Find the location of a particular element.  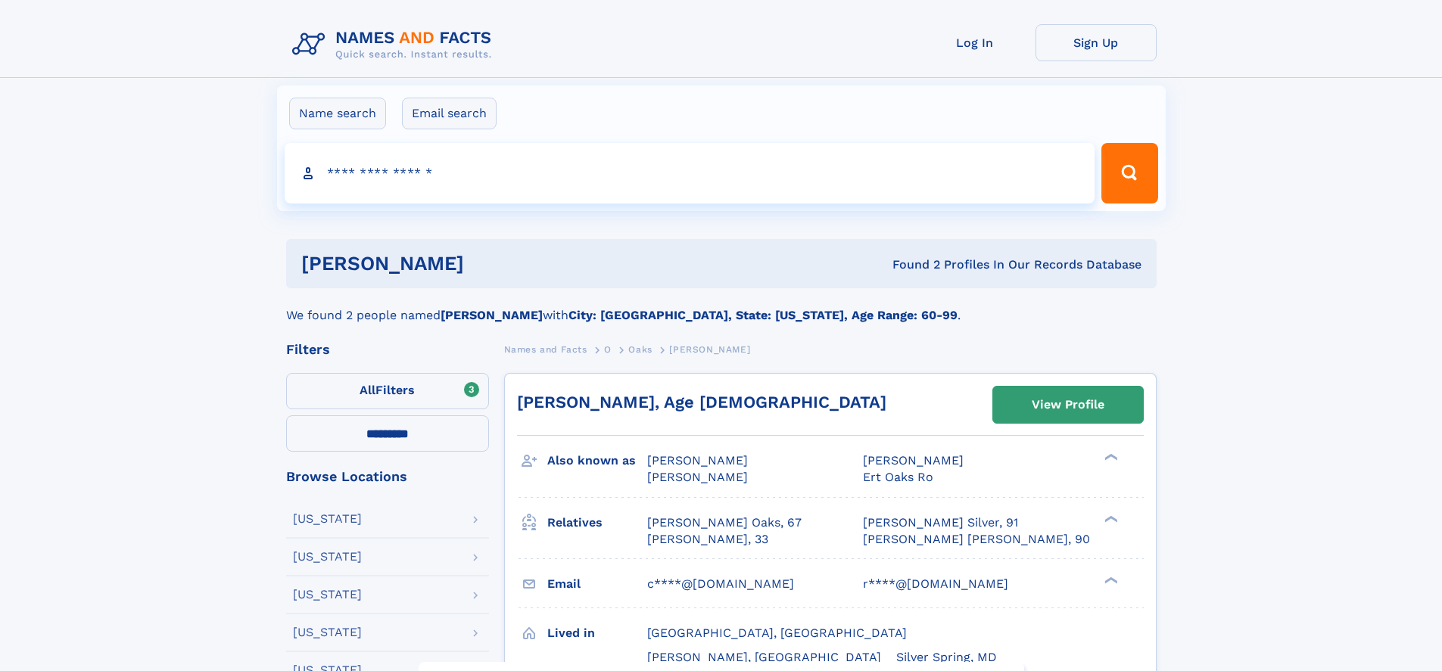

h3: Relatives is located at coordinates (597, 523).